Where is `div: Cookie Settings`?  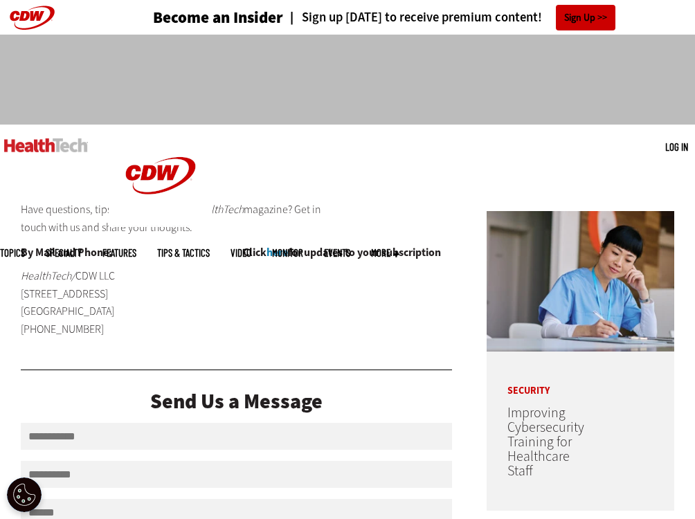
div: Cookie Settings is located at coordinates (24, 495).